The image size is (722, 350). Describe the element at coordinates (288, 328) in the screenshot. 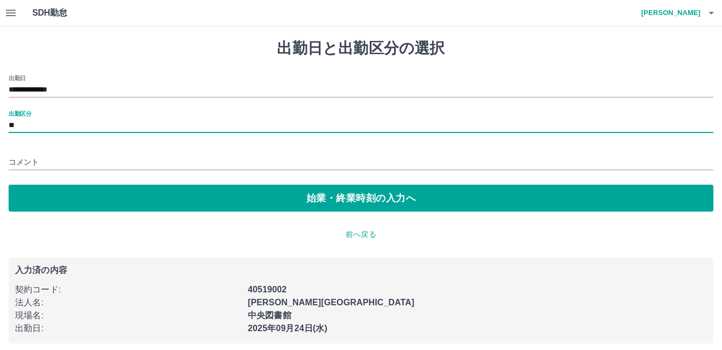

I see `b: 2025年09月24日(水)` at that location.